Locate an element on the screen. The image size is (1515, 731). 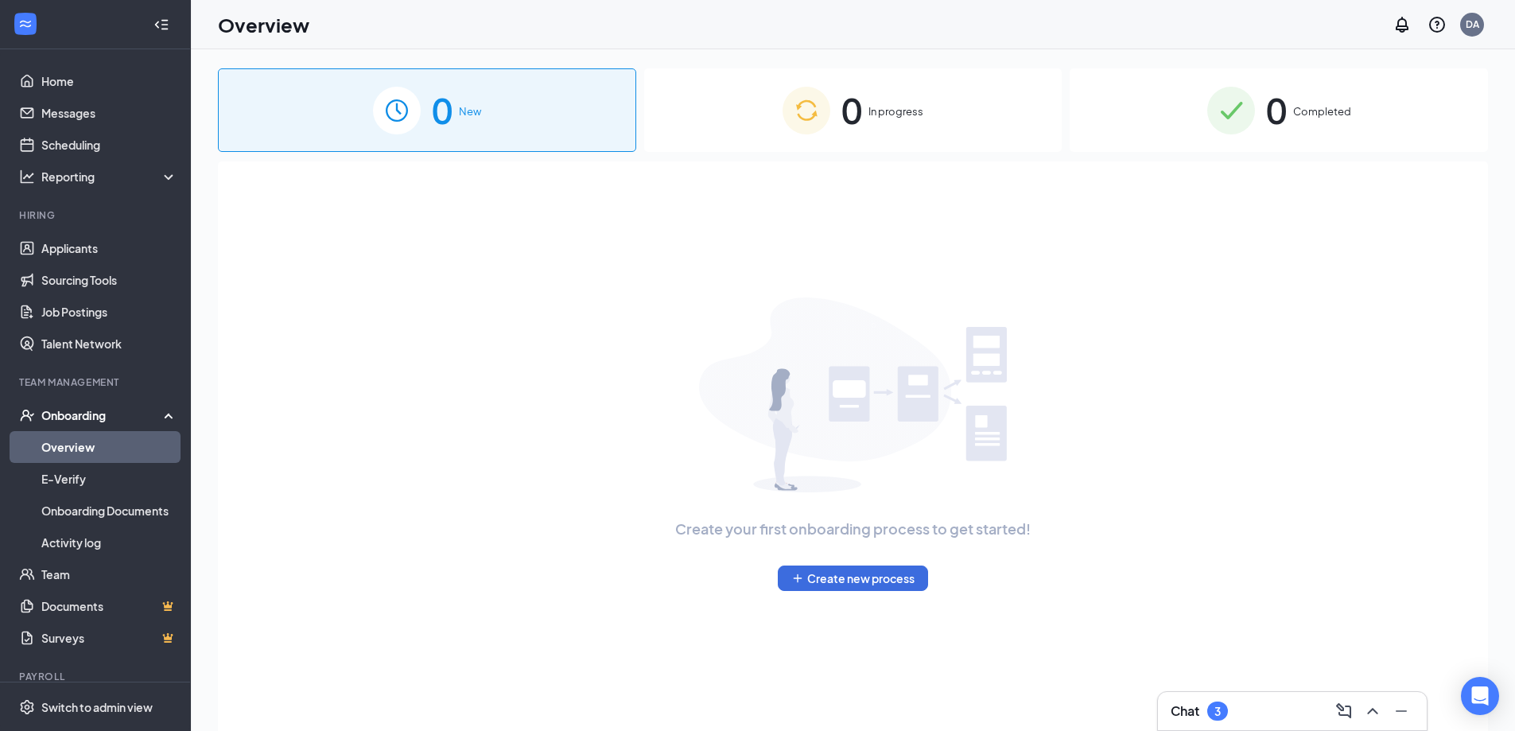
svg: UserCheck is located at coordinates (27, 415).